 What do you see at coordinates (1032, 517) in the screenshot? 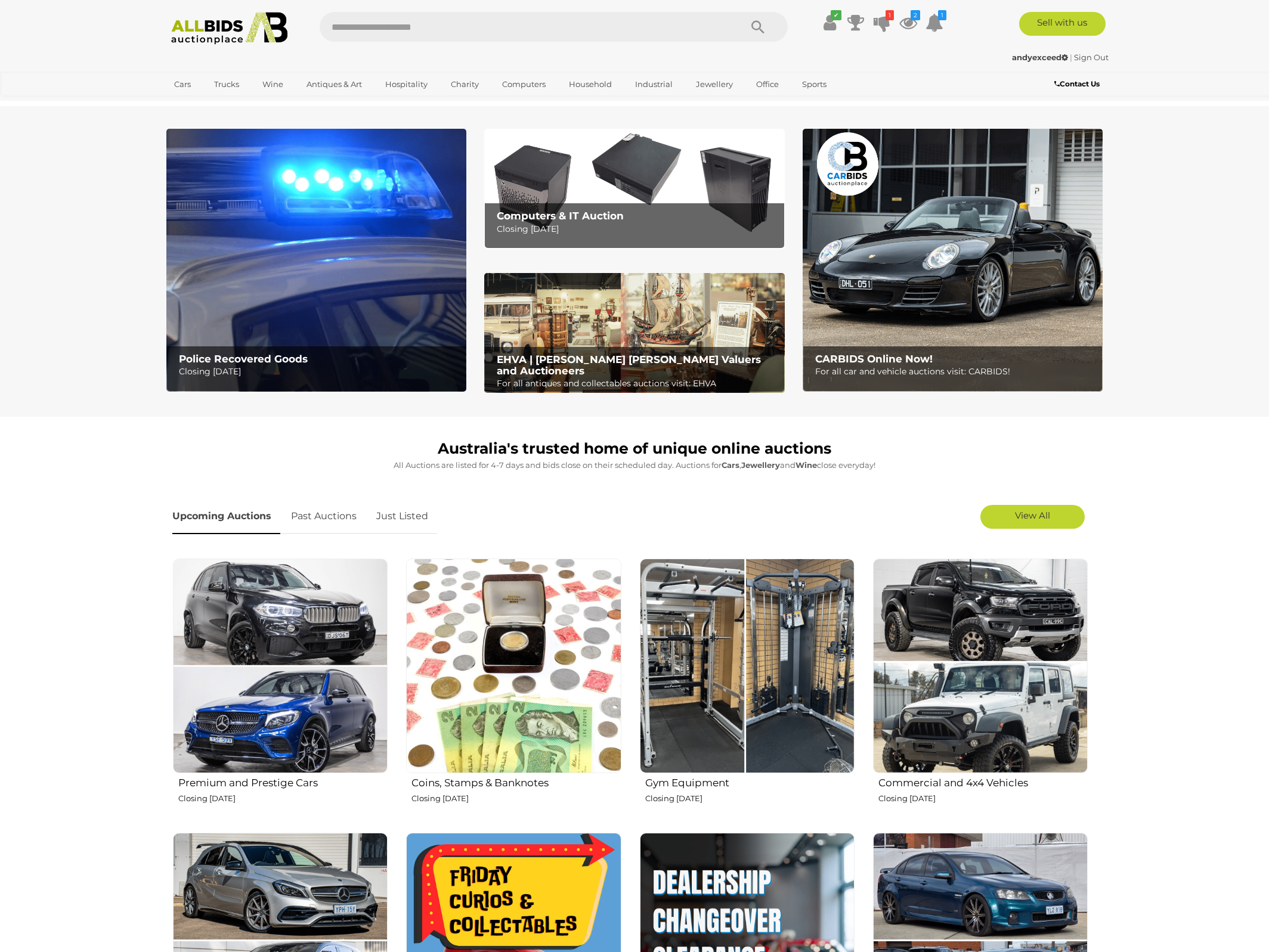
I see `a: View All` at bounding box center [1032, 517].